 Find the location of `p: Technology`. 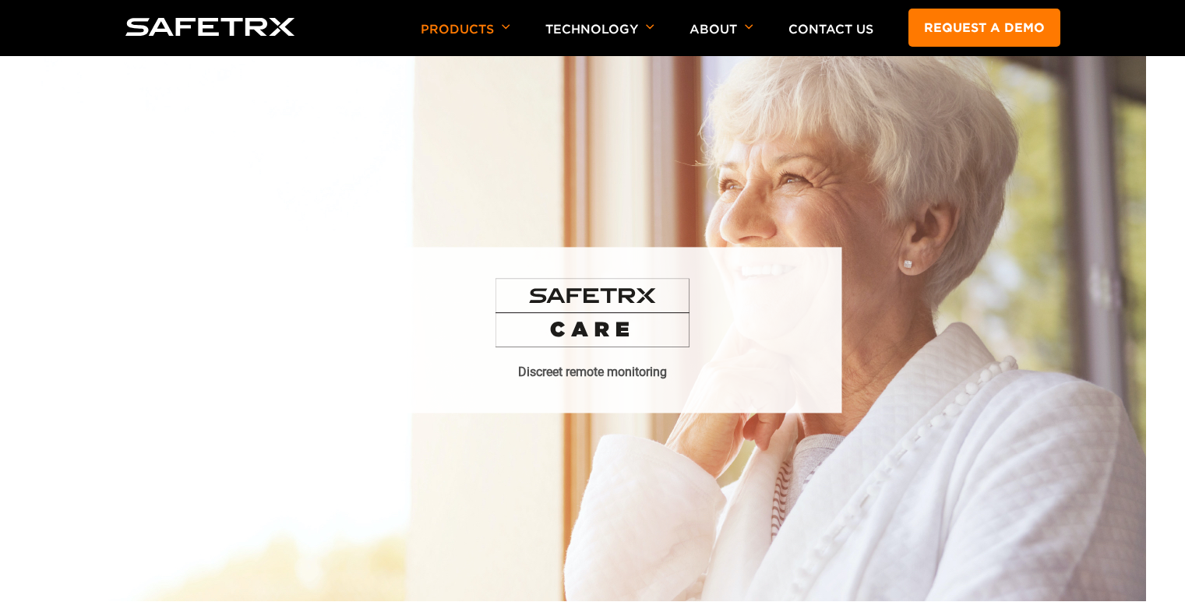

p: Technology is located at coordinates (600, 39).